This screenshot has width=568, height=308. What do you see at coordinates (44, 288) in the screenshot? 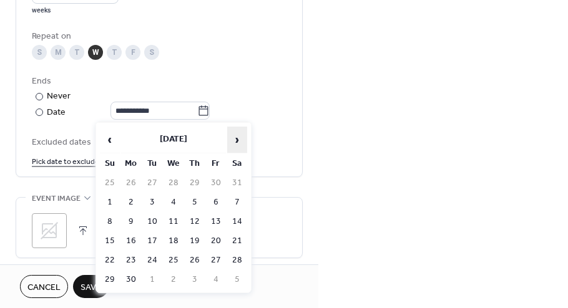
I see `span: Cancel` at bounding box center [44, 288].